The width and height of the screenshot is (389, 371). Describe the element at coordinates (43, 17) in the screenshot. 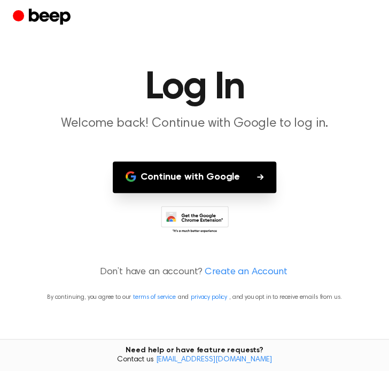

I see `a: Beep` at that location.